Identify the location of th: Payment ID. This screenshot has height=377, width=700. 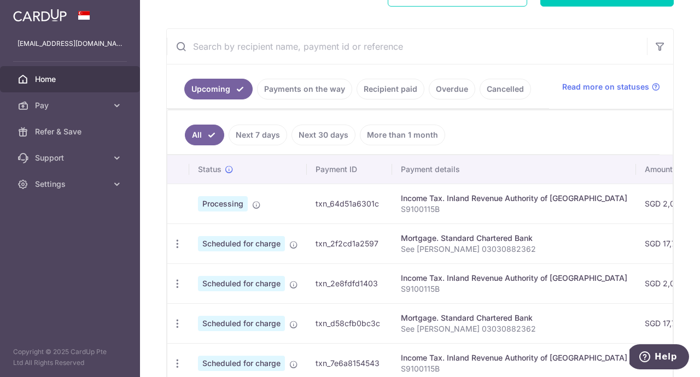
(349, 170).